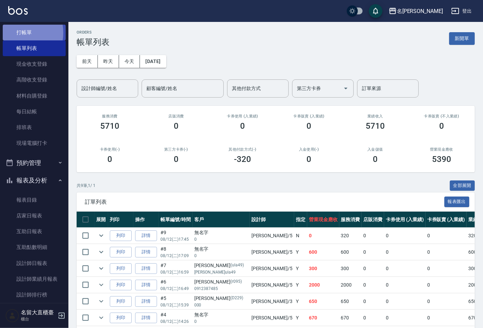 The height and width of the screenshot is (328, 483). I want to click on td: #4, so click(175, 317).